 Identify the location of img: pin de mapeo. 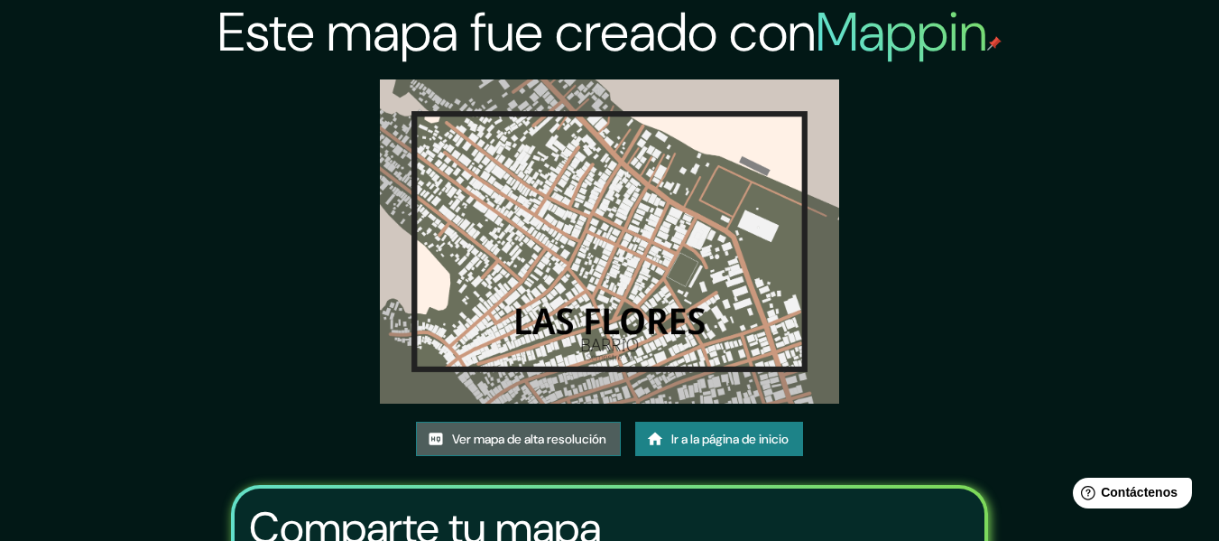
(994, 43).